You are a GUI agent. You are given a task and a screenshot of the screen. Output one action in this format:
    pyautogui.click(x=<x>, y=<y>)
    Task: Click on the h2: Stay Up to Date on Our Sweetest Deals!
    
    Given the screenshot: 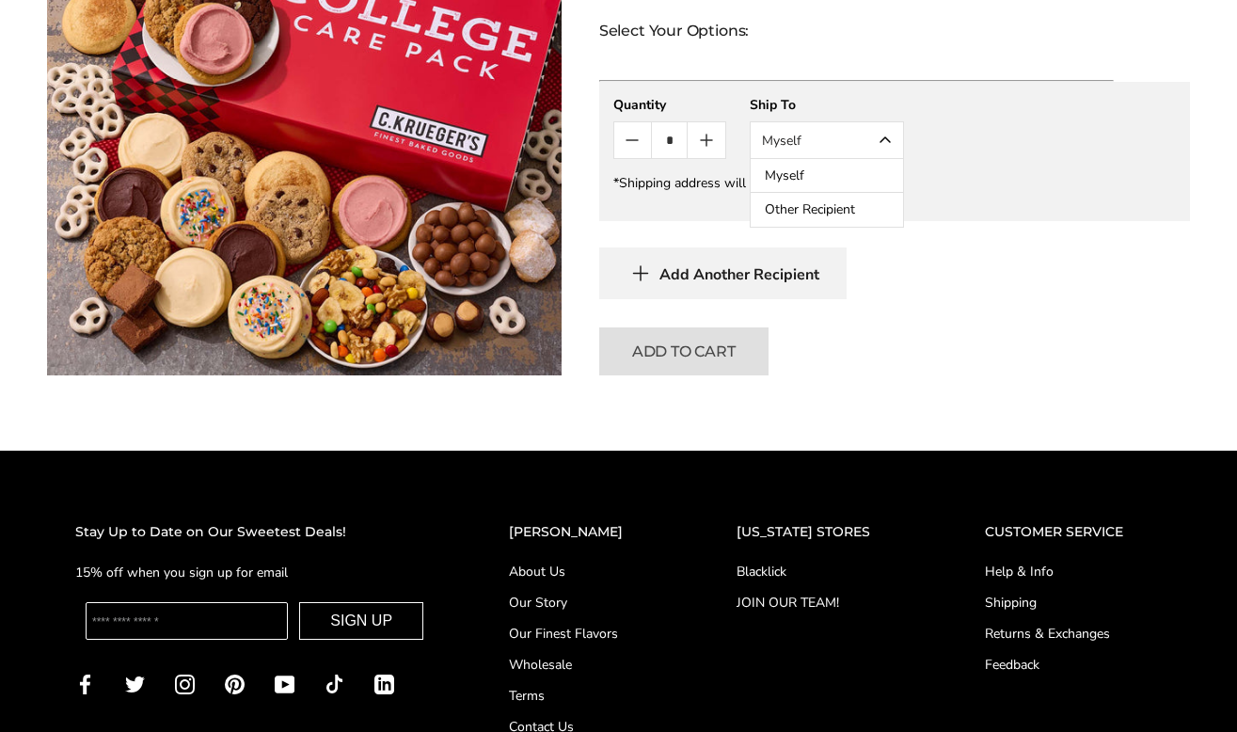 What is the action you would take?
    pyautogui.click(x=254, y=532)
    